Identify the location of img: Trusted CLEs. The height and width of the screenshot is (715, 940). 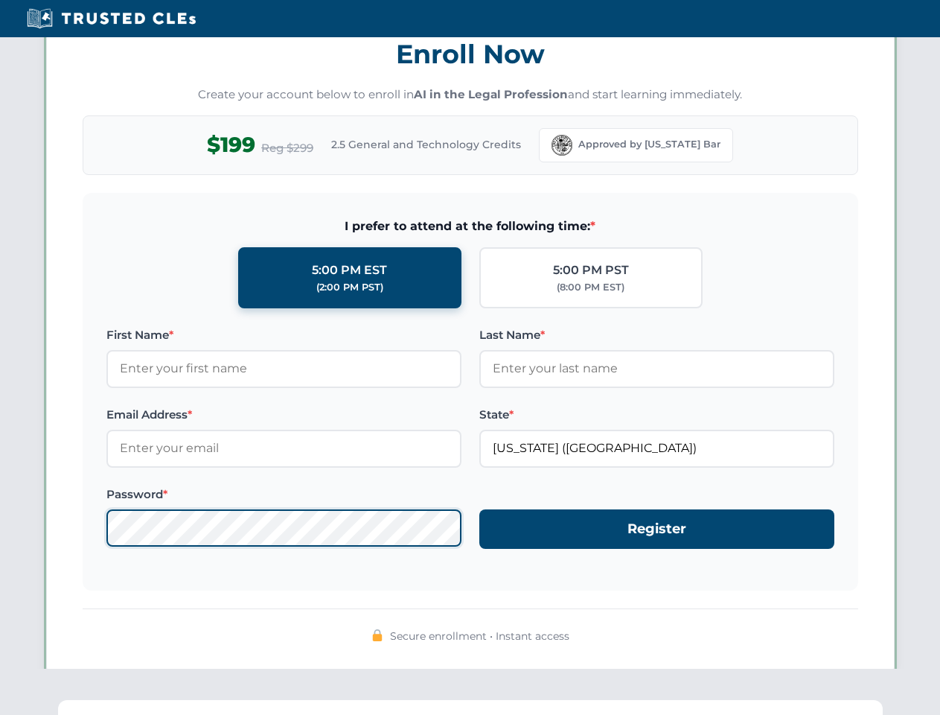
(111, 19).